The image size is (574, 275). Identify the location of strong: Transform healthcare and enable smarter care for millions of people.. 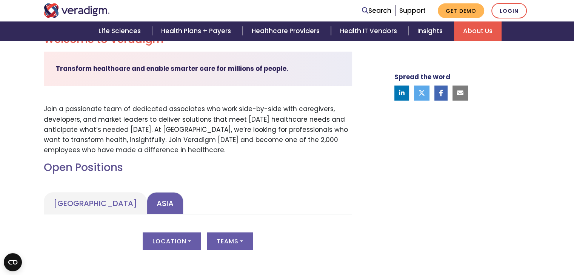
(172, 69).